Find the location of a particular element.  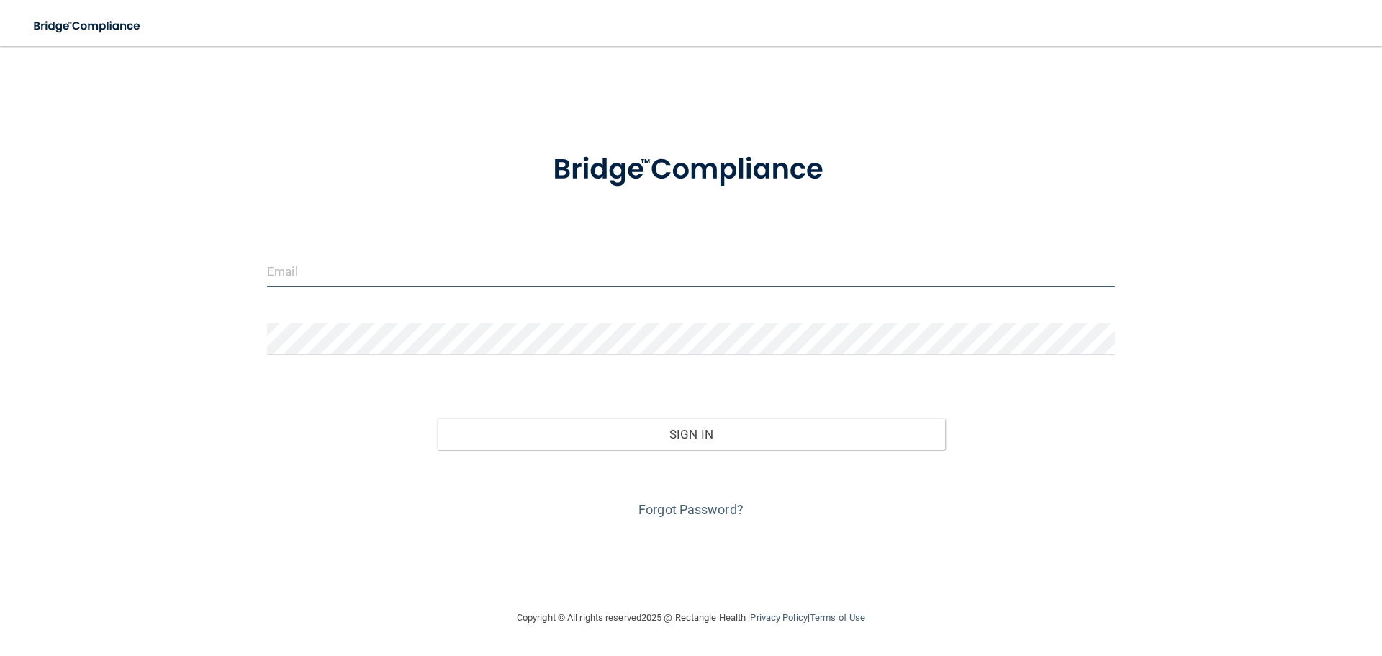

input: Email is located at coordinates (691, 271).